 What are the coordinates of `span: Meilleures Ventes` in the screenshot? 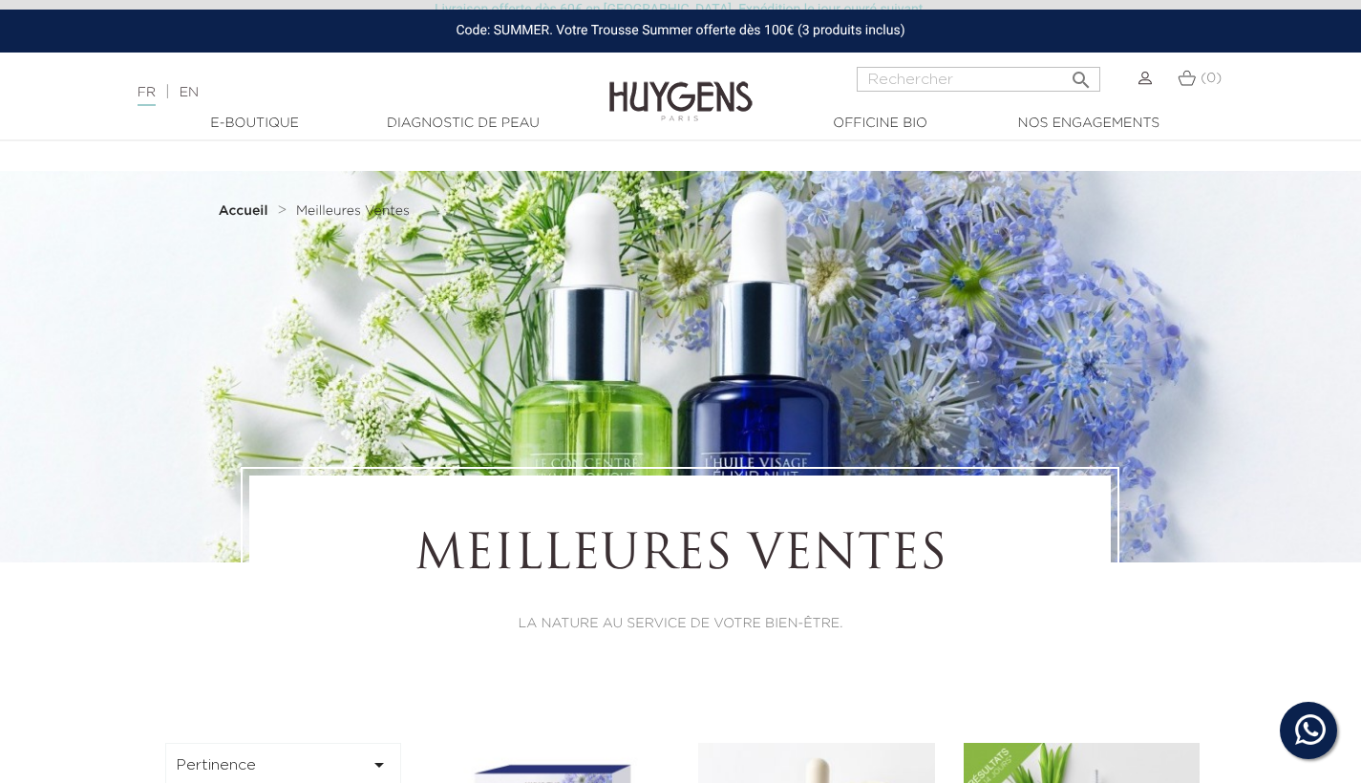 It's located at (352, 211).